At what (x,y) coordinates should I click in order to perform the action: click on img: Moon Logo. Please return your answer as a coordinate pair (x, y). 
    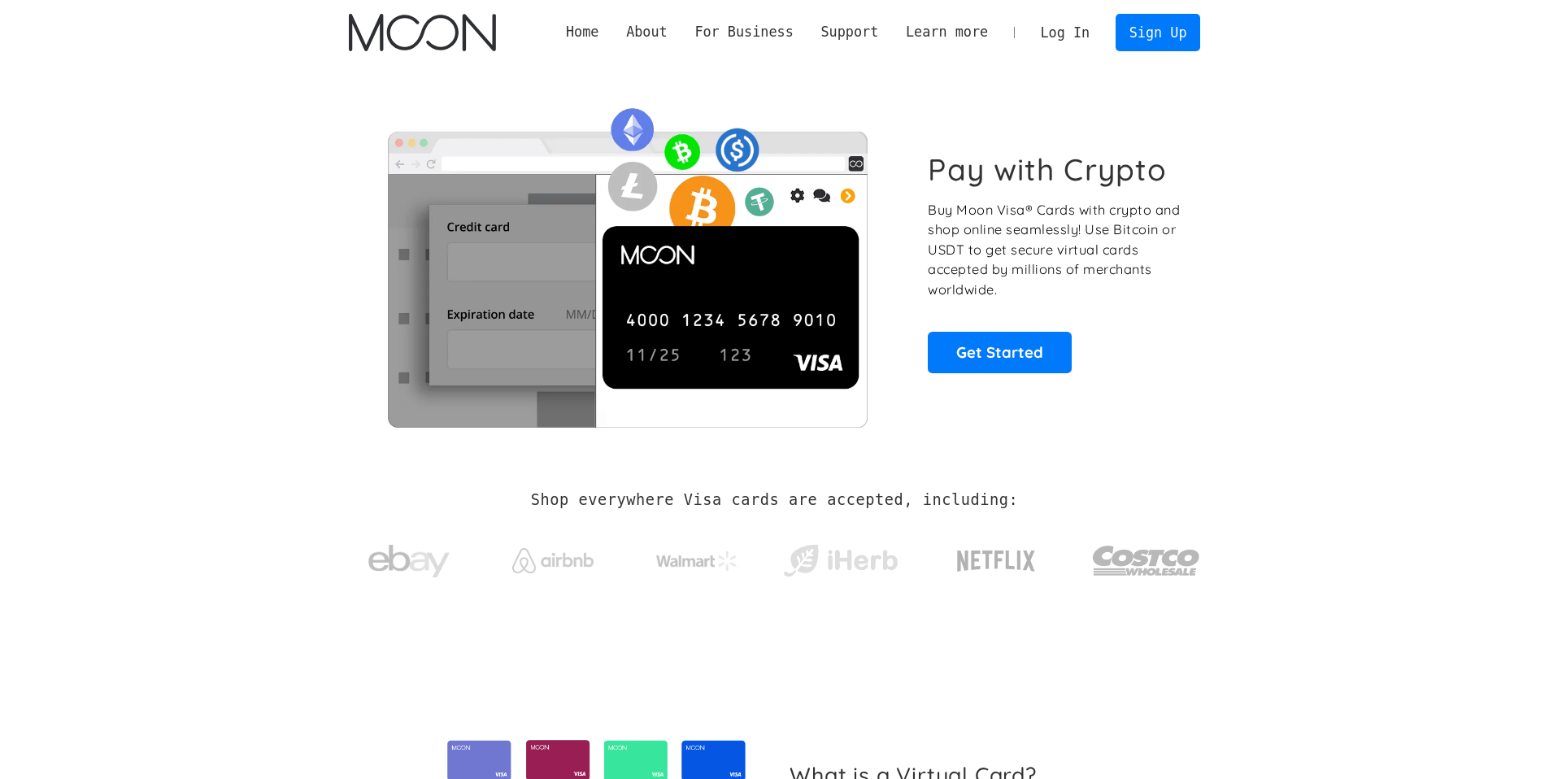
    Looking at the image, I should click on (422, 33).